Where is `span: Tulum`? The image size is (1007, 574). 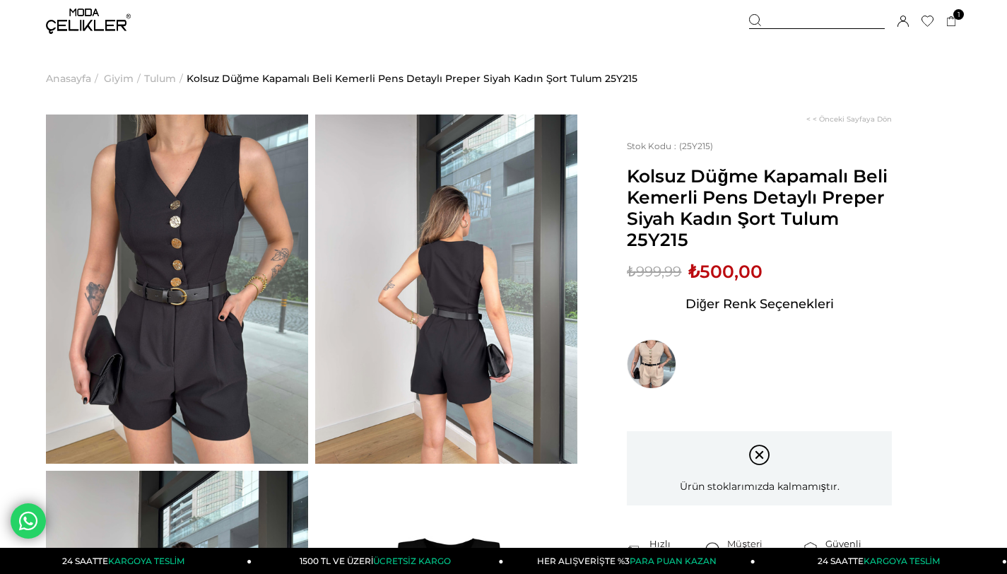 span: Tulum is located at coordinates (160, 78).